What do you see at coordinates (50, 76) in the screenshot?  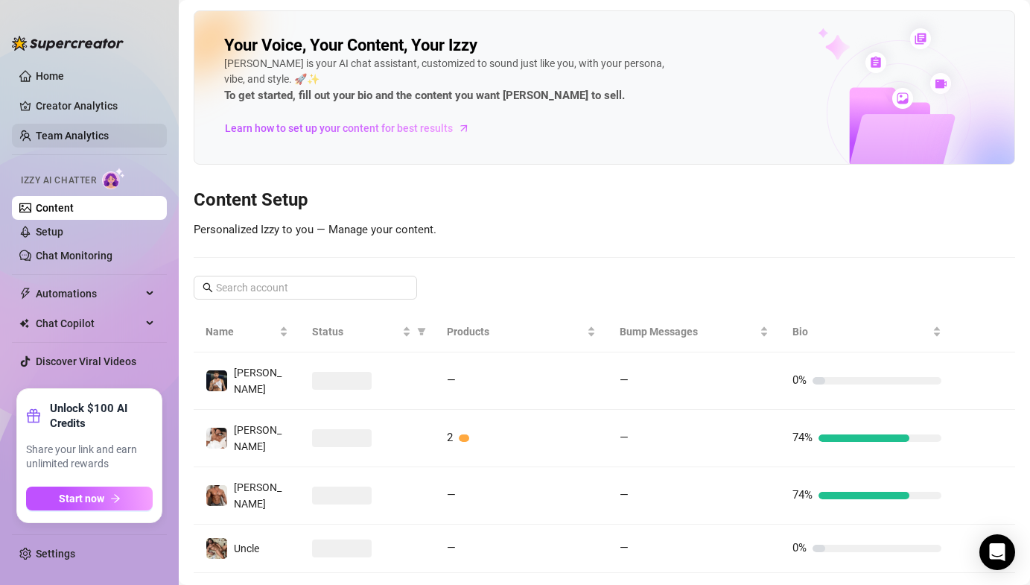 I see `a: Home` at bounding box center [50, 76].